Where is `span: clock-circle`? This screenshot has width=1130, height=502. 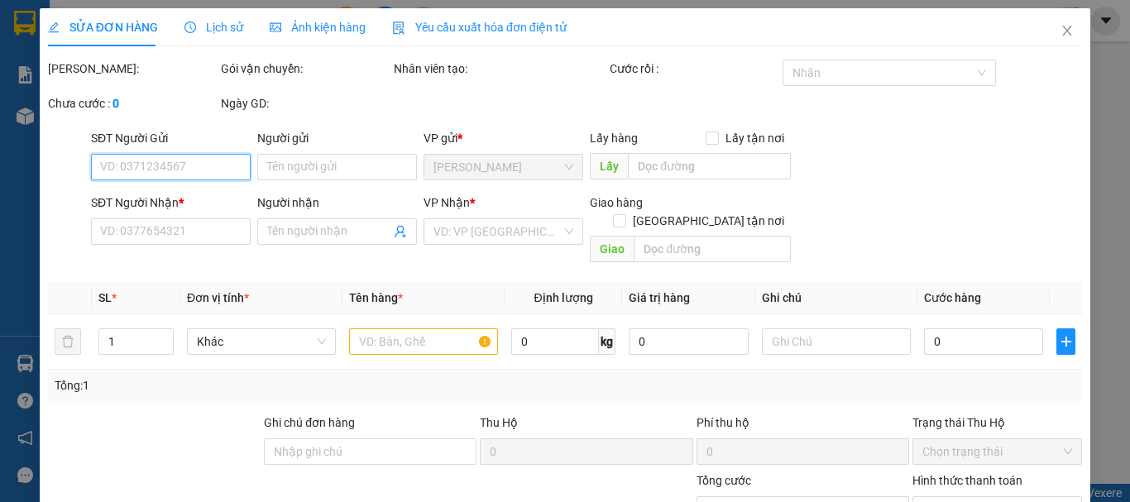 span: clock-circle is located at coordinates (190, 27).